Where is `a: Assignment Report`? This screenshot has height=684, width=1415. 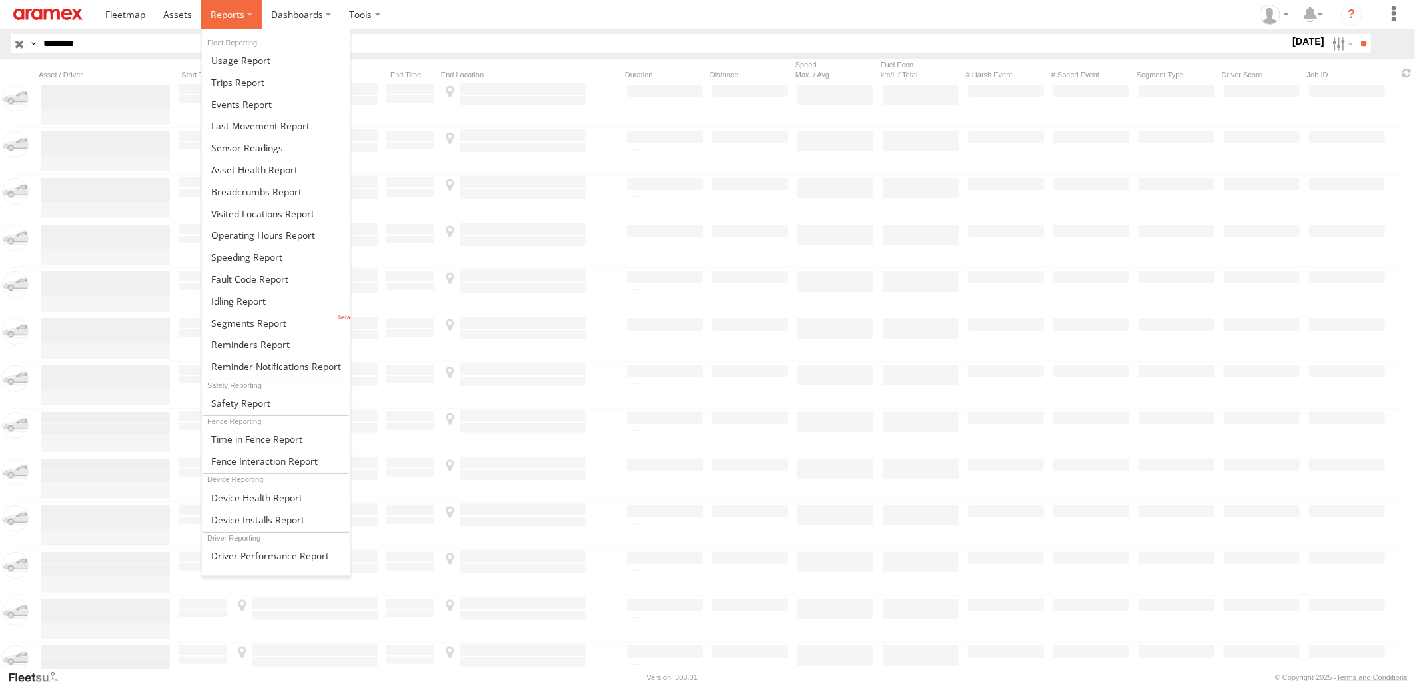 a: Assignment Report is located at coordinates (276, 577).